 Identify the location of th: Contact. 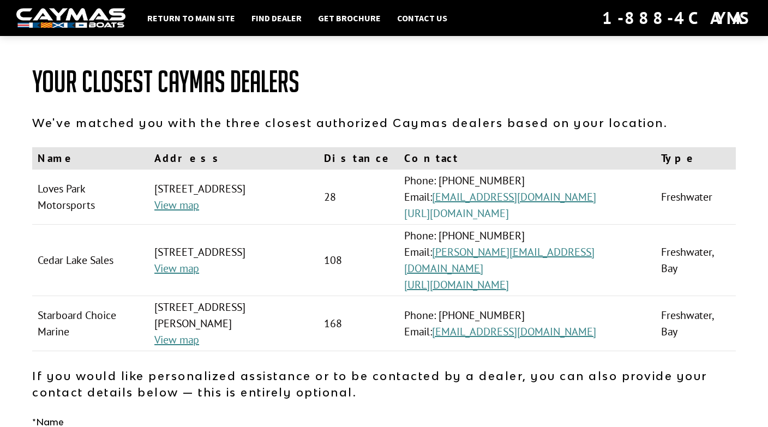
(527, 158).